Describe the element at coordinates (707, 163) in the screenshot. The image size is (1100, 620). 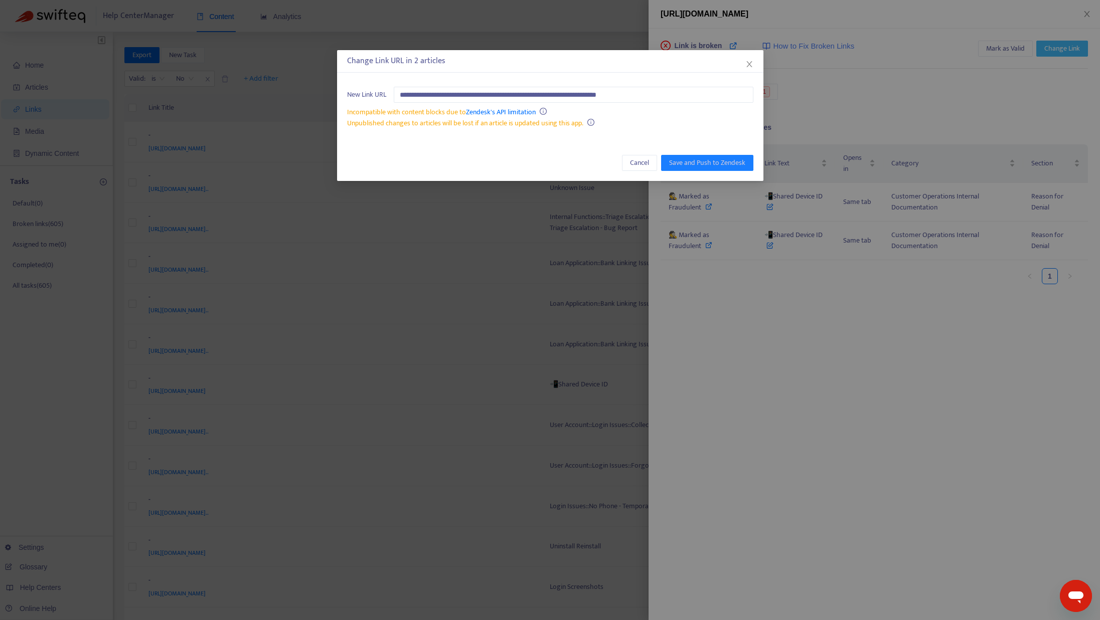
I see `button: Save and Push to Zendesk` at that location.